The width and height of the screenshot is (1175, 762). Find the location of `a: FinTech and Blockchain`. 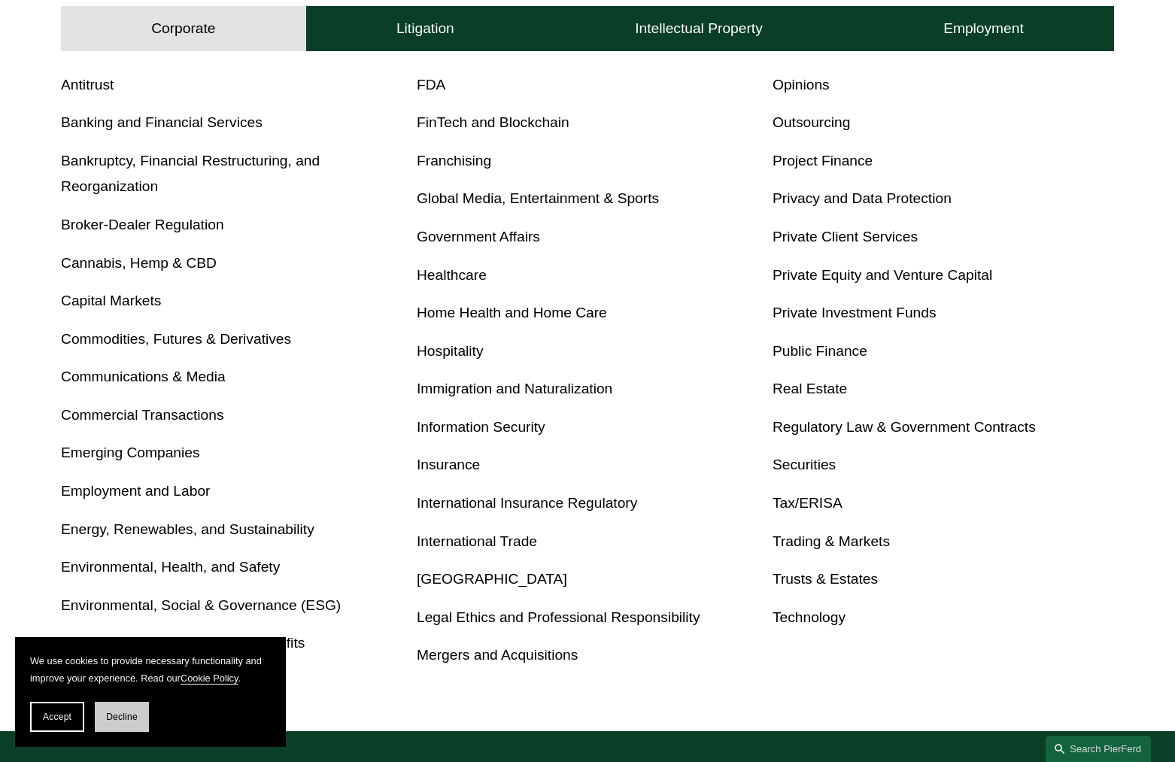

a: FinTech and Blockchain is located at coordinates (493, 122).